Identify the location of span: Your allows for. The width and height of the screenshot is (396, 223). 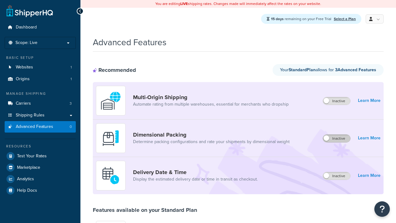
(308, 70).